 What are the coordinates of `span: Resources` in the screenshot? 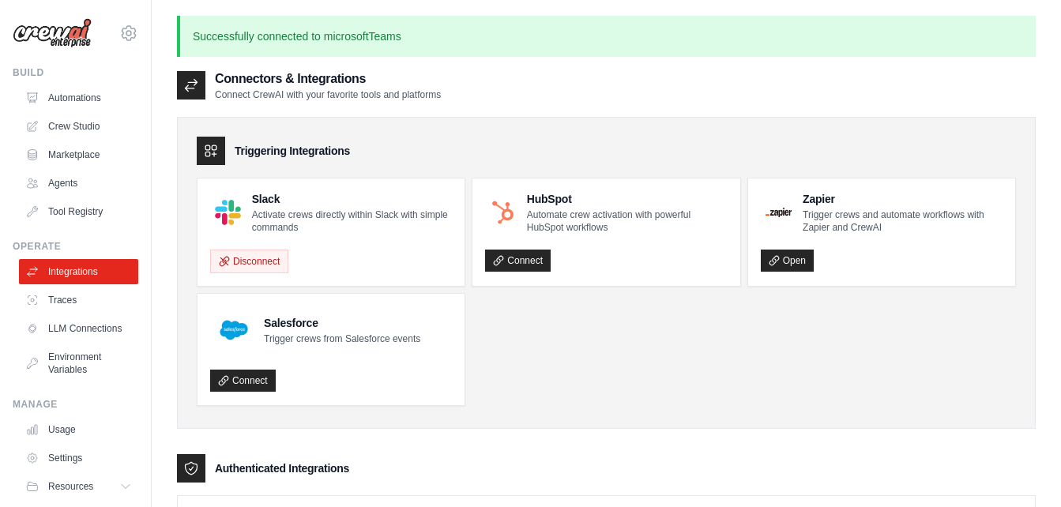 It's located at (70, 487).